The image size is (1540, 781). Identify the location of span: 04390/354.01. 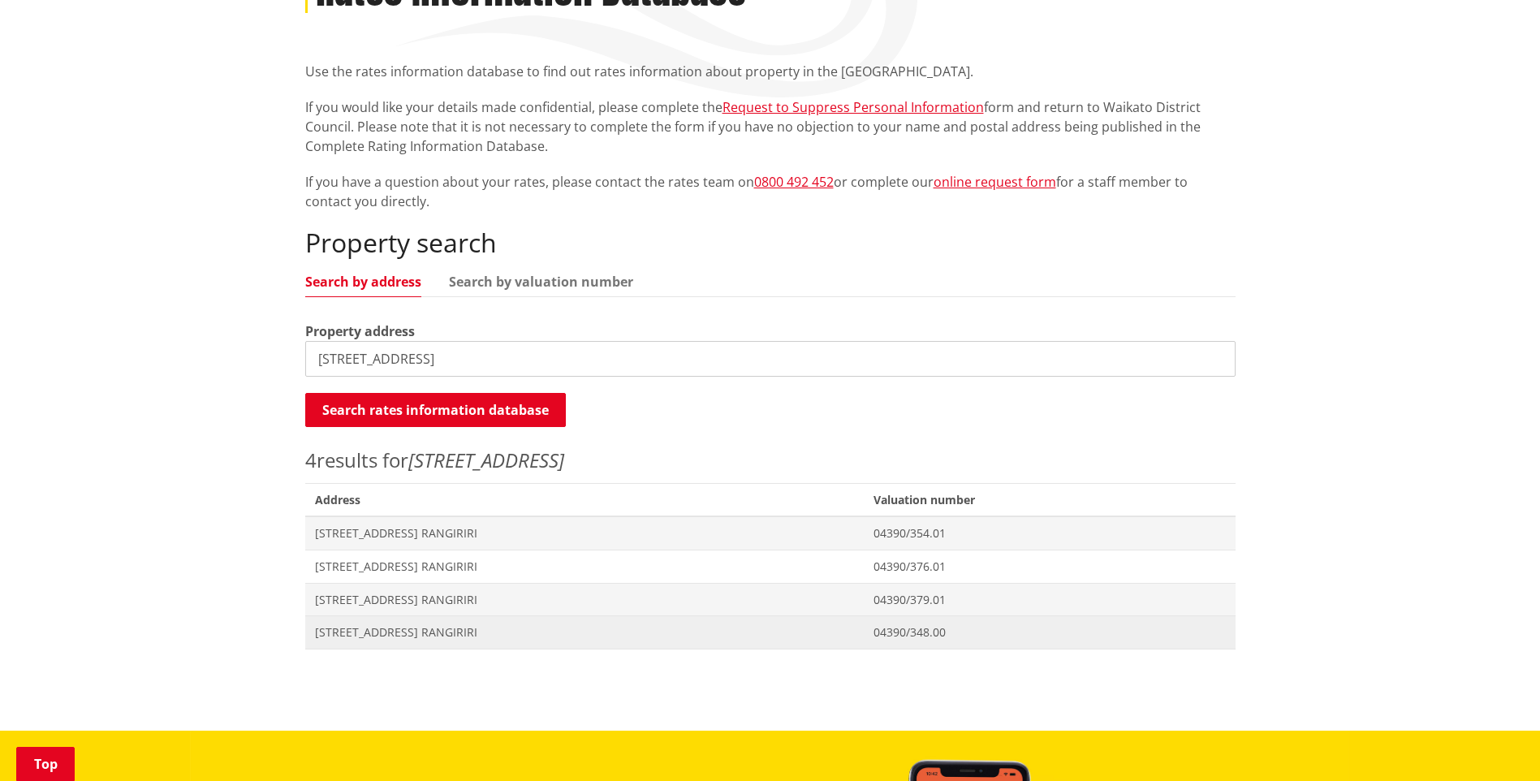
(1049, 533).